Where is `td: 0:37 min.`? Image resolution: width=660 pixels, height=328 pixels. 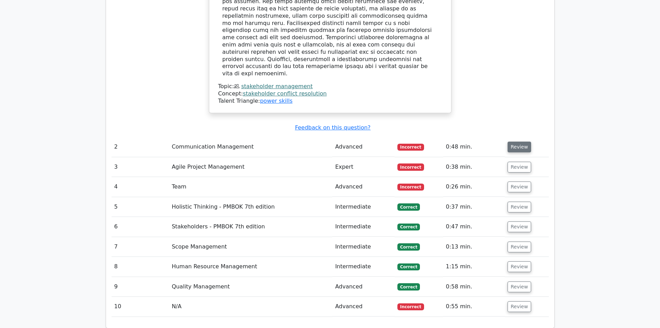 td: 0:37 min. is located at coordinates (474, 207).